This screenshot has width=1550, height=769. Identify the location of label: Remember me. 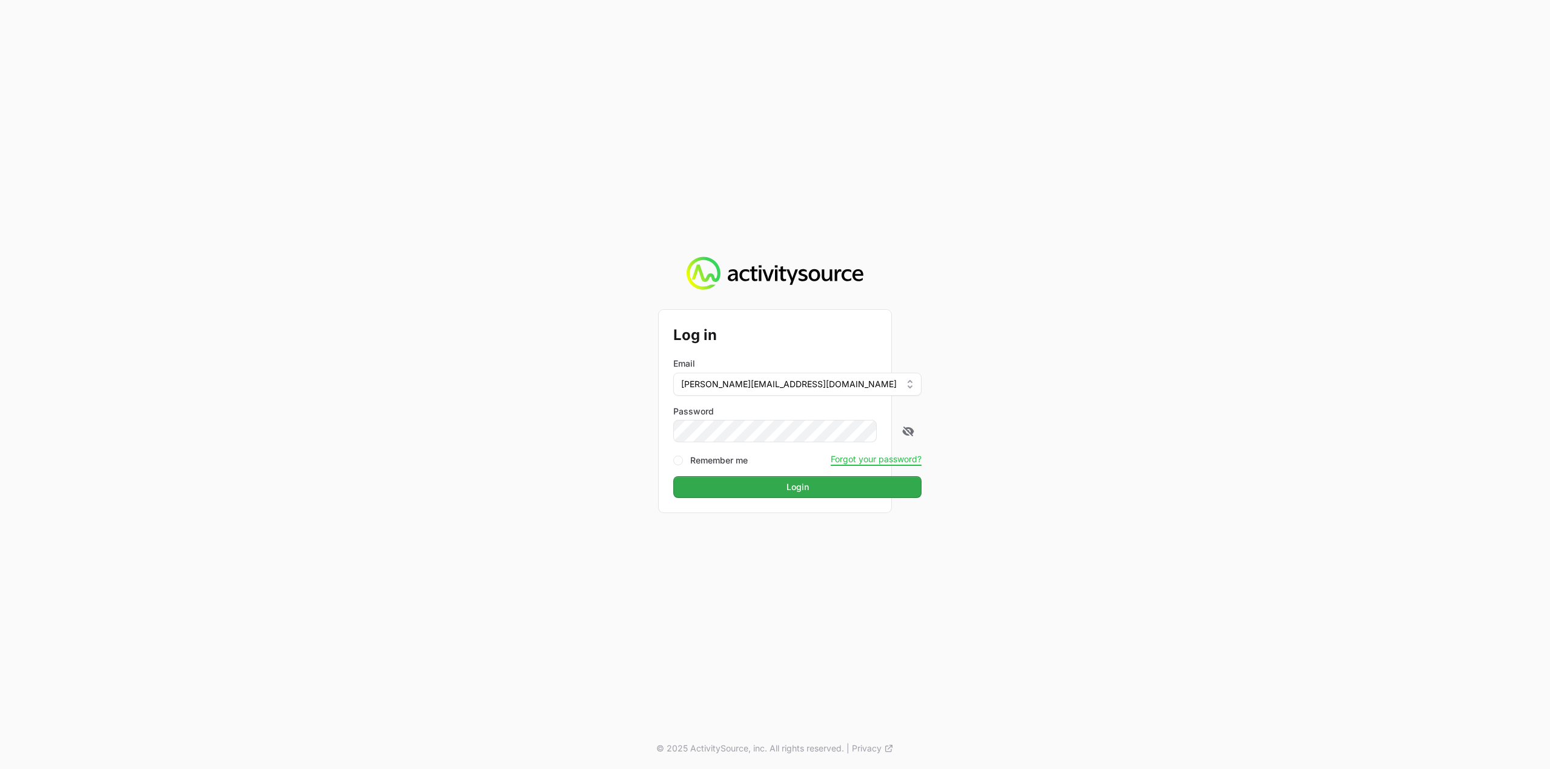
(719, 461).